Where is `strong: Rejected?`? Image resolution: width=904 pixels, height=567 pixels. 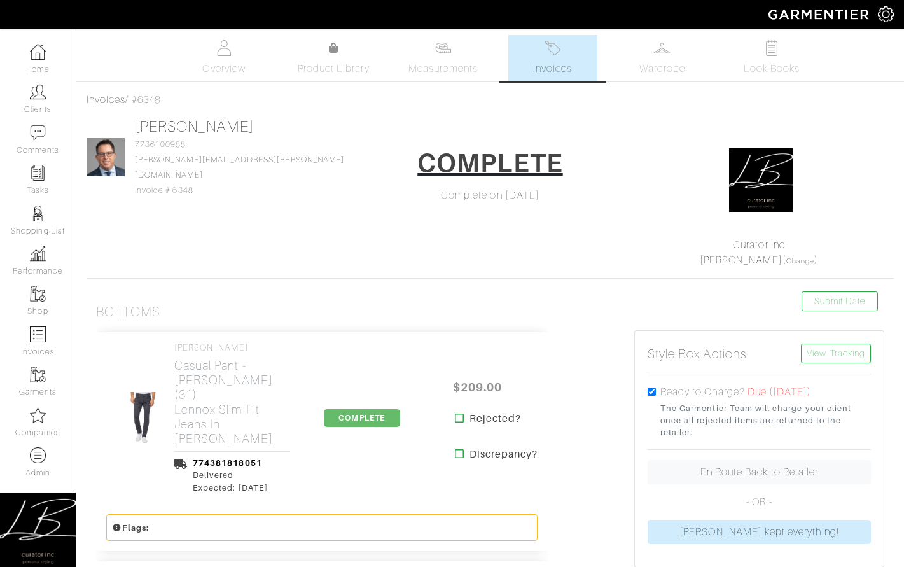
strong: Rejected? is located at coordinates (495, 419).